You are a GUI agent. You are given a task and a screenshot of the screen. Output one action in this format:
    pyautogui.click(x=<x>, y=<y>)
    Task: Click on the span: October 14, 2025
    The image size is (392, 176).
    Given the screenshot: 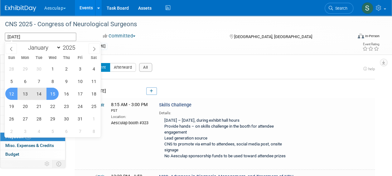 What is the action you would take?
    pyautogui.click(x=39, y=94)
    